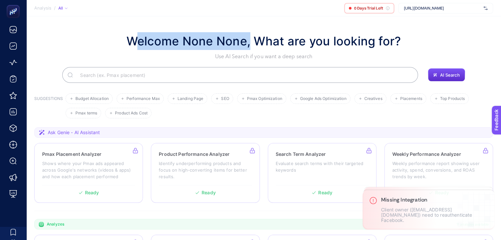  I want to click on span: Landing Page, so click(190, 99).